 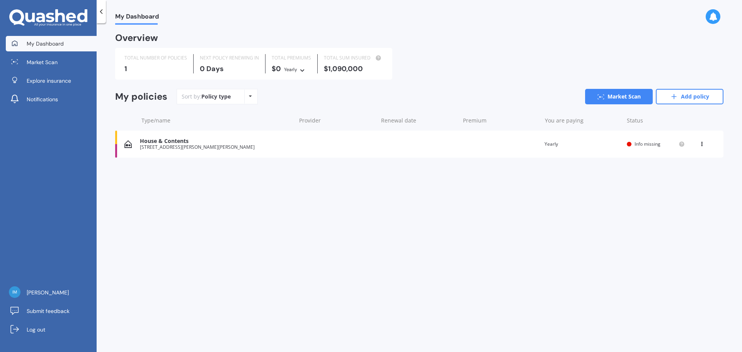 I want to click on div: 1, so click(x=156, y=69).